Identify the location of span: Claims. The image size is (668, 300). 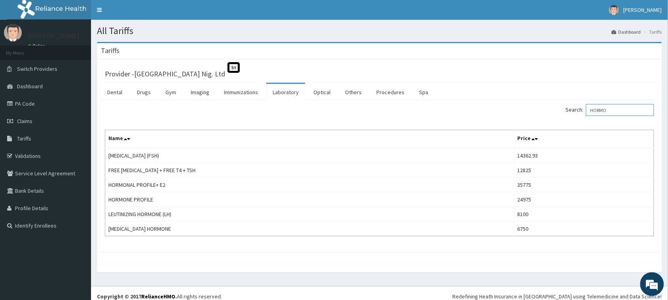
(25, 121).